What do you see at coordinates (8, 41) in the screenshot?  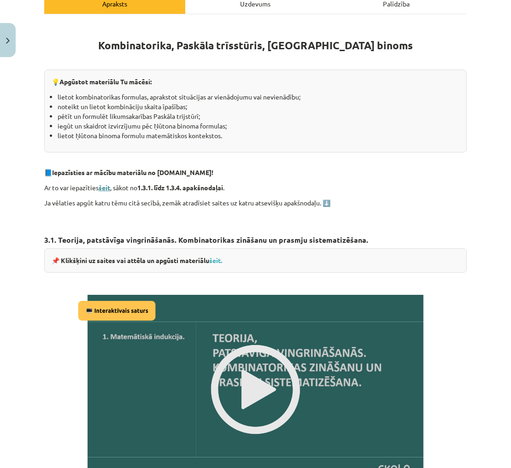 I see `img: icon-close-lesson-0947bae3869378f0d4975bcd49f059093ad1ed9edebbc8119c70593378902aed.svg` at bounding box center [8, 41].